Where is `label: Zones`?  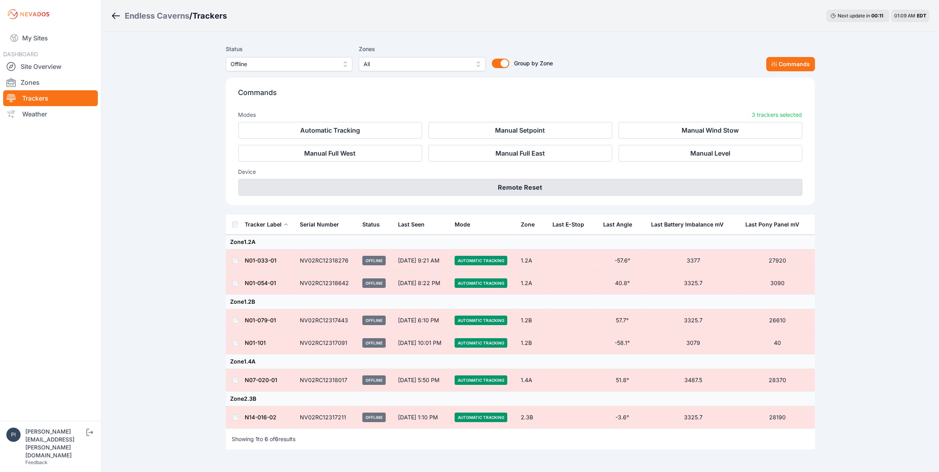 label: Zones is located at coordinates (422, 49).